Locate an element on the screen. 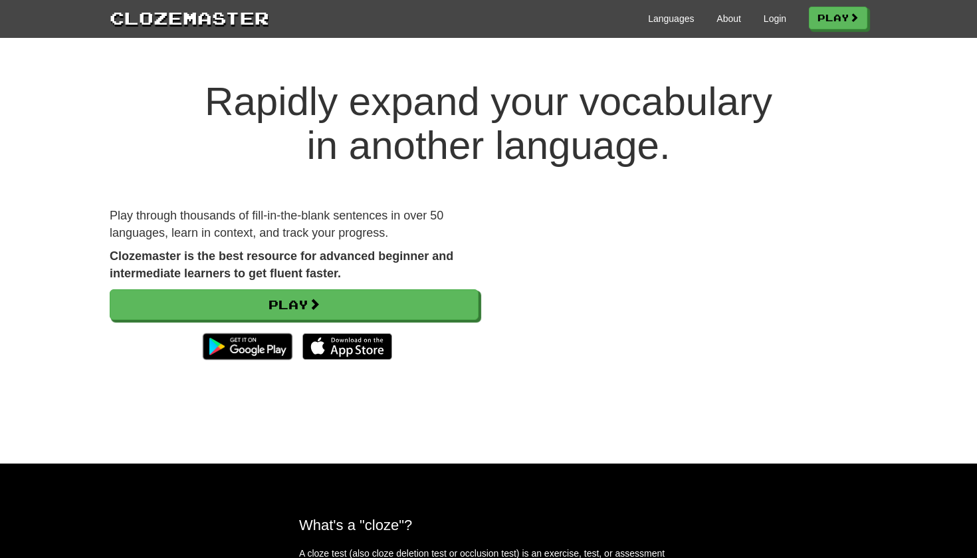 This screenshot has height=558, width=977. strong: Clozemaster is the best resource for advanced beginner and intermediate learners to get fluent fa... is located at coordinates (281, 265).